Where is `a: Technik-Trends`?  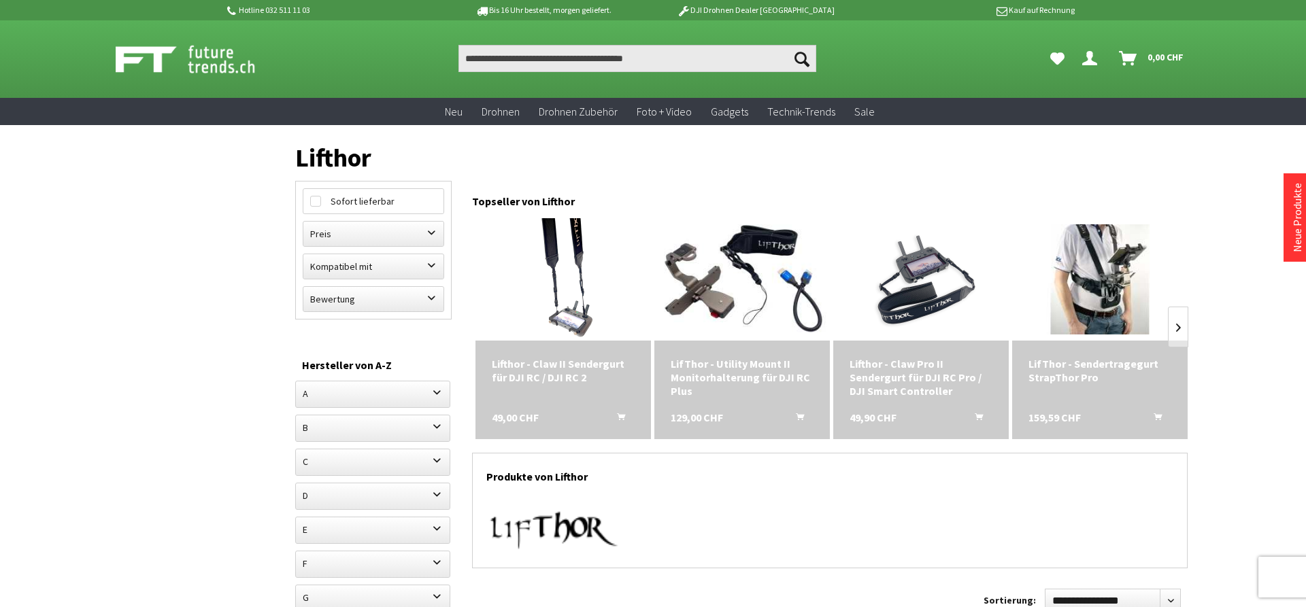 a: Technik-Trends is located at coordinates (801, 112).